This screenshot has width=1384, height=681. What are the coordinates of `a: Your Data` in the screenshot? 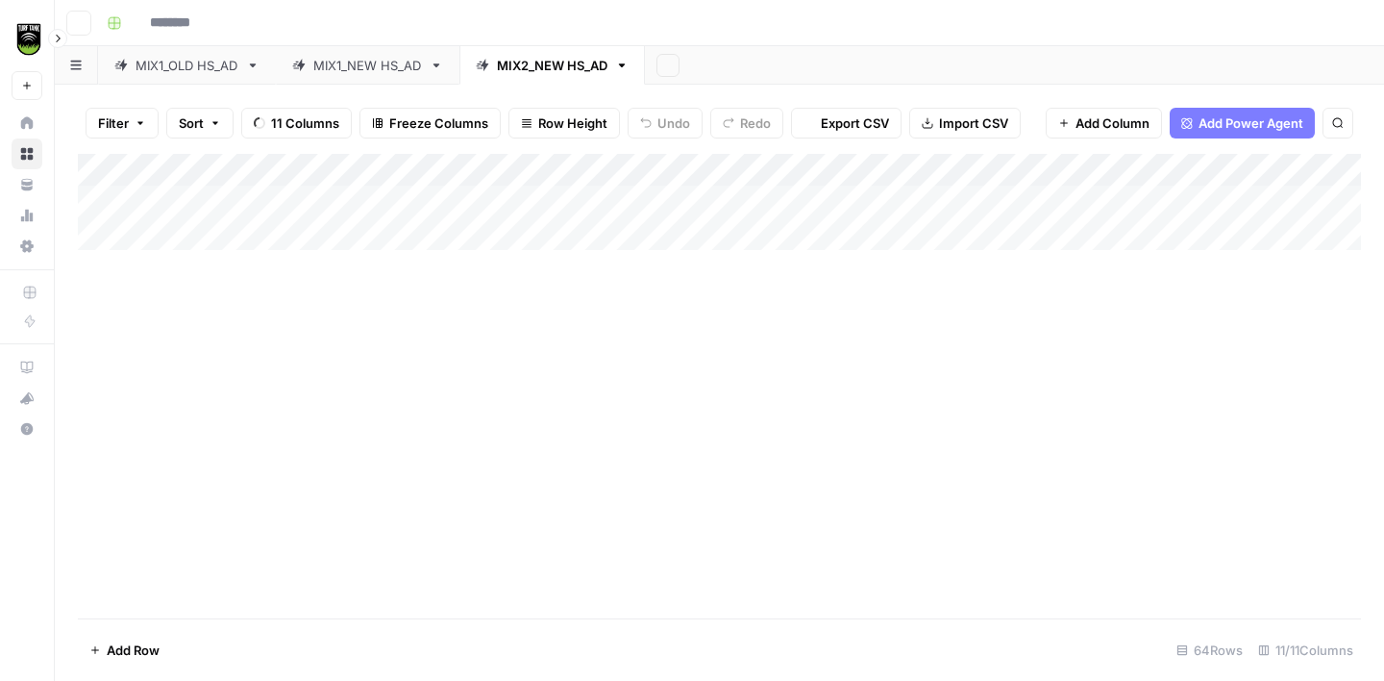 It's located at (27, 185).